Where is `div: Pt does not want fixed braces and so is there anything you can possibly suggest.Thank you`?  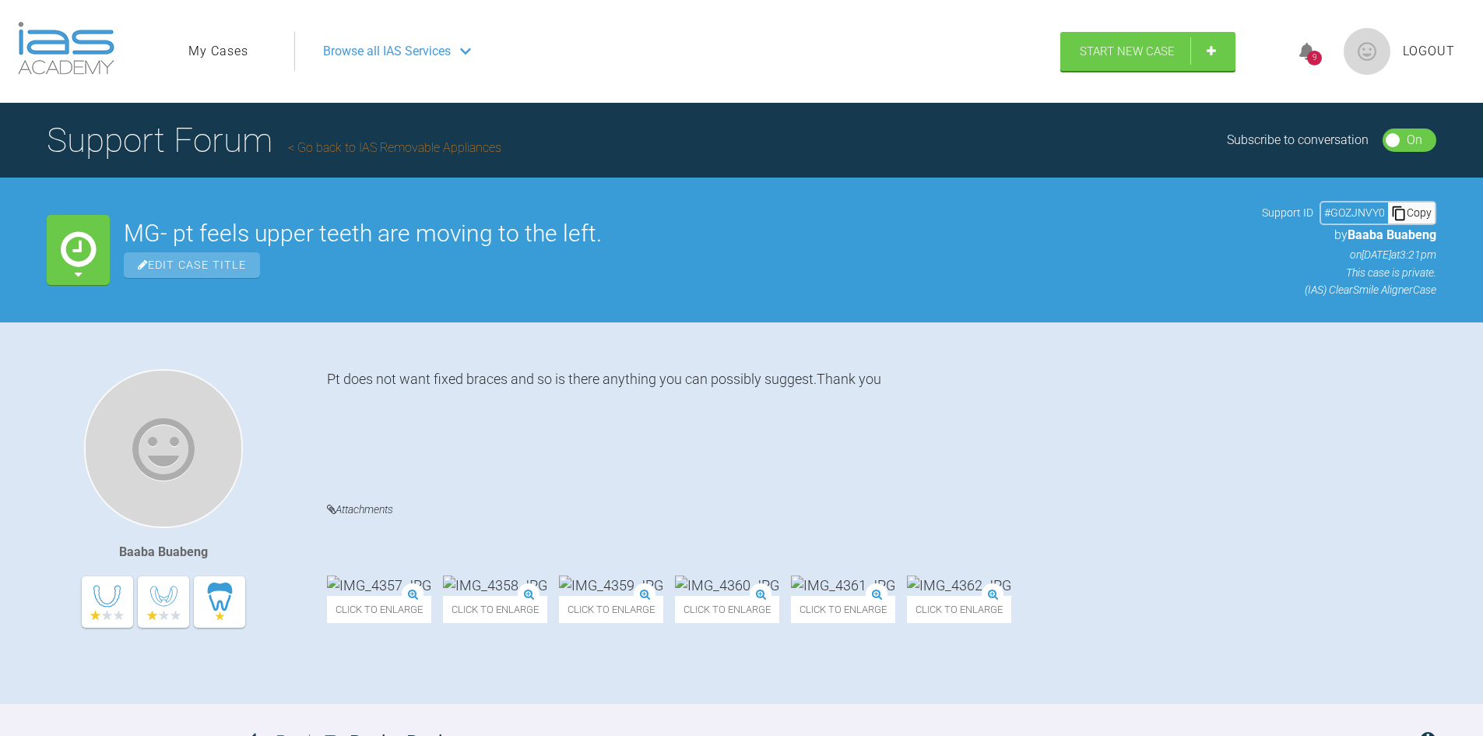
div: Pt does not want fixed braces and so is there anything you can possibly suggest.Thank you is located at coordinates (881, 423).